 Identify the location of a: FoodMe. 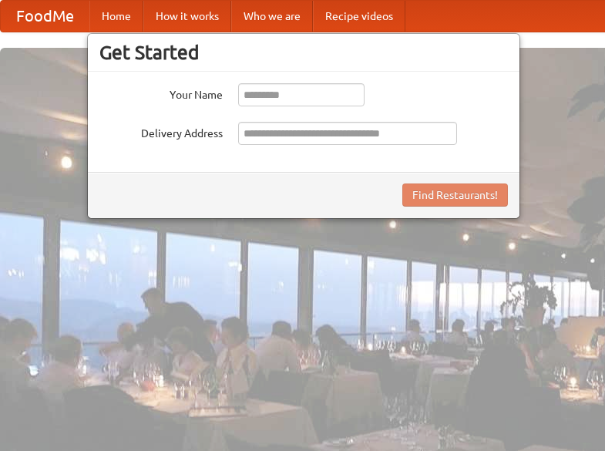
(45, 16).